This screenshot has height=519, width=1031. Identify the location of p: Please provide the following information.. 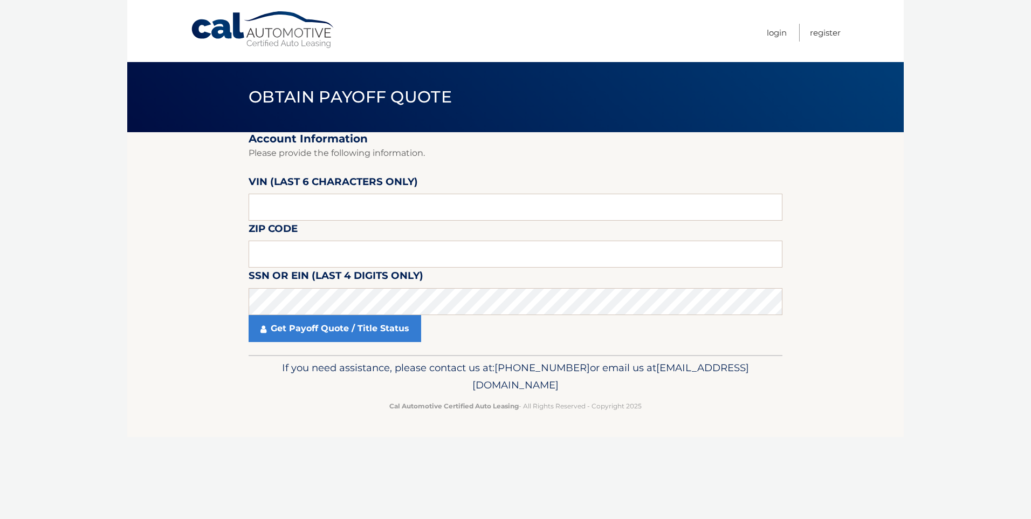
(516, 153).